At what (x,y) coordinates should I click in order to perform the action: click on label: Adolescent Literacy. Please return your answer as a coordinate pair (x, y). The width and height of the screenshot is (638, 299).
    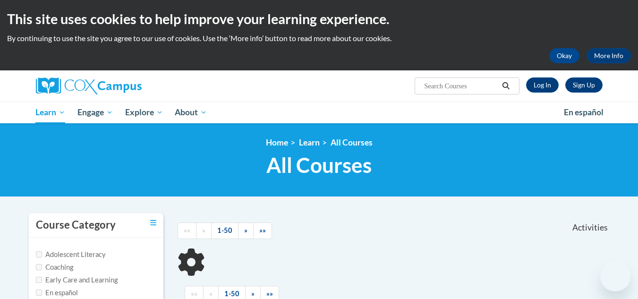
    Looking at the image, I should click on (71, 255).